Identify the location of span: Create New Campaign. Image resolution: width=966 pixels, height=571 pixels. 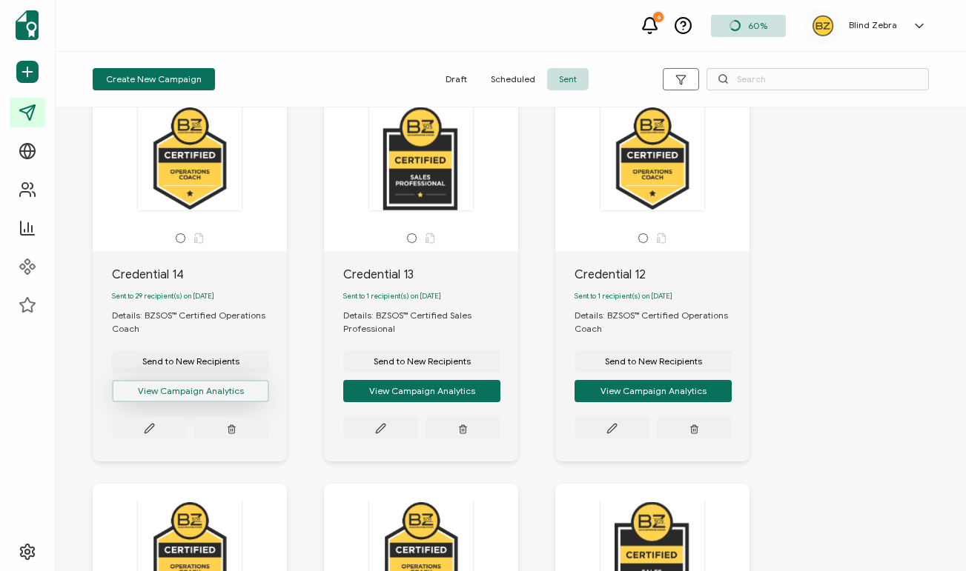
(153, 79).